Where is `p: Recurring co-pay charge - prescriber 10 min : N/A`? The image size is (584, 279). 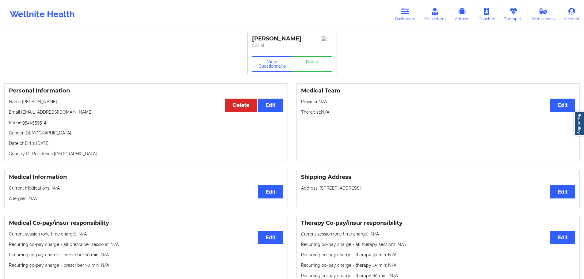
p: Recurring co-pay charge - prescriber 10 min : N/A is located at coordinates (146, 255).